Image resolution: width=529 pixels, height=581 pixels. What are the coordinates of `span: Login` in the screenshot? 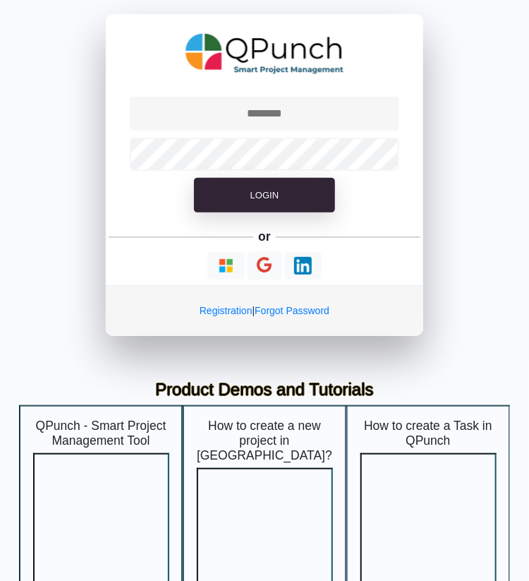 It's located at (265, 195).